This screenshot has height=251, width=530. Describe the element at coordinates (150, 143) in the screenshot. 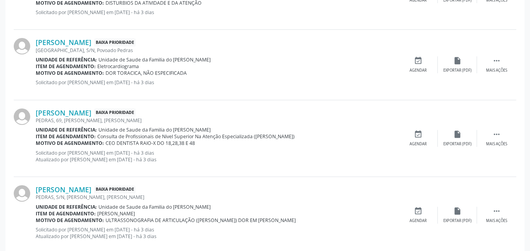

I see `span: CEO DENTISTA RAIO-X DO 18,28,38 E 48` at that location.